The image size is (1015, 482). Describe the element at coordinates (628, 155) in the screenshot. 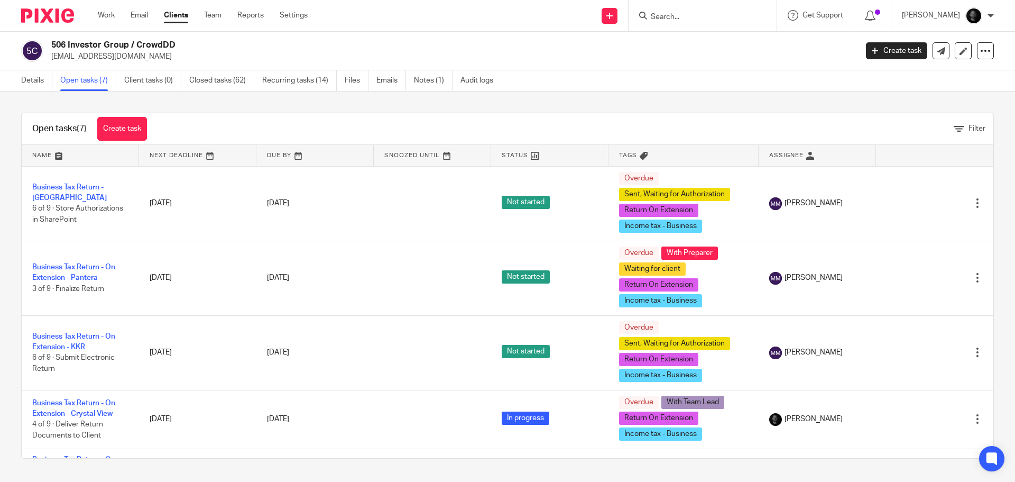

I see `span: Tags` at that location.